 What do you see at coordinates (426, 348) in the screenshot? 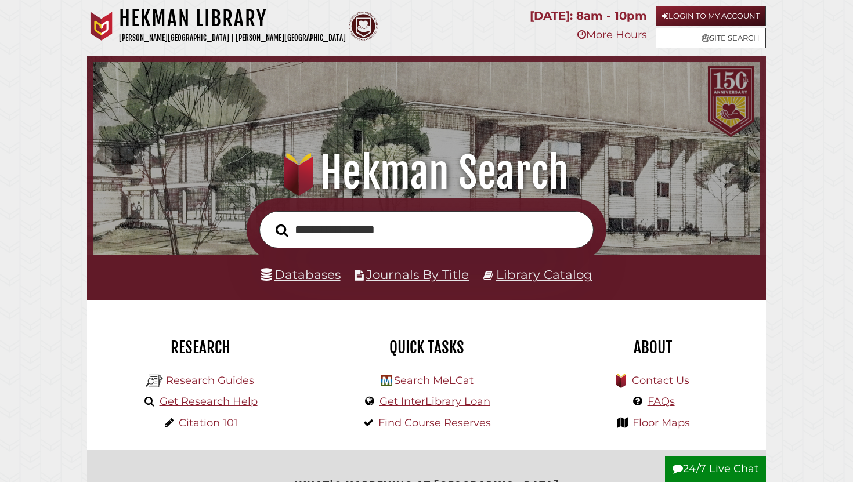
I see `h2: Quick Tasks` at bounding box center [426, 348].